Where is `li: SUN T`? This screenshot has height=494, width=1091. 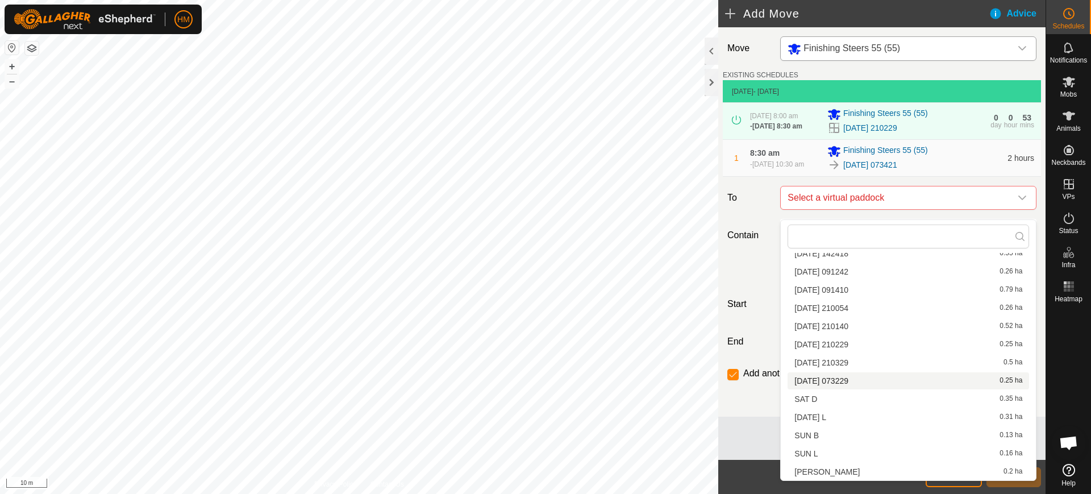
li: SUN T is located at coordinates (908, 472).